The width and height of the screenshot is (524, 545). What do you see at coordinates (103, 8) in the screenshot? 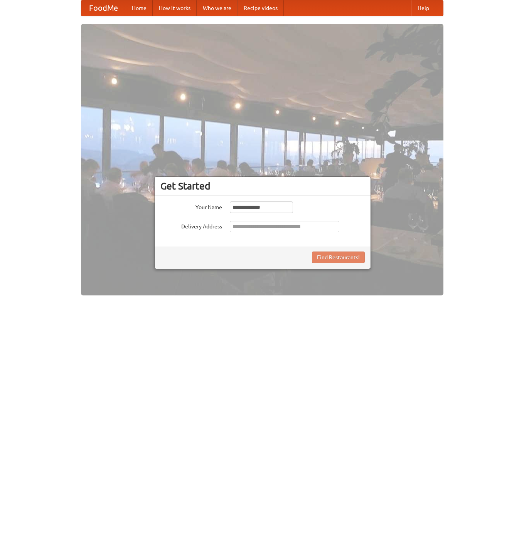
I see `a: FoodMe` at bounding box center [103, 8].